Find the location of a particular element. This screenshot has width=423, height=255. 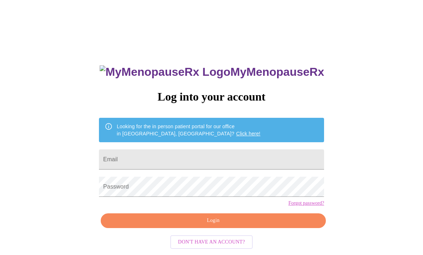

span: Don't have an account? is located at coordinates (212, 242).